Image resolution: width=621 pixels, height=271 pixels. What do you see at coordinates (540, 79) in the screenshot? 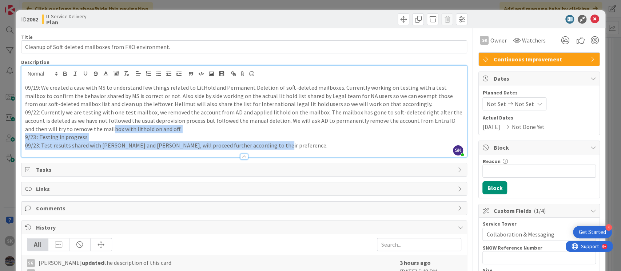
I see `span: Dates` at bounding box center [540, 79].